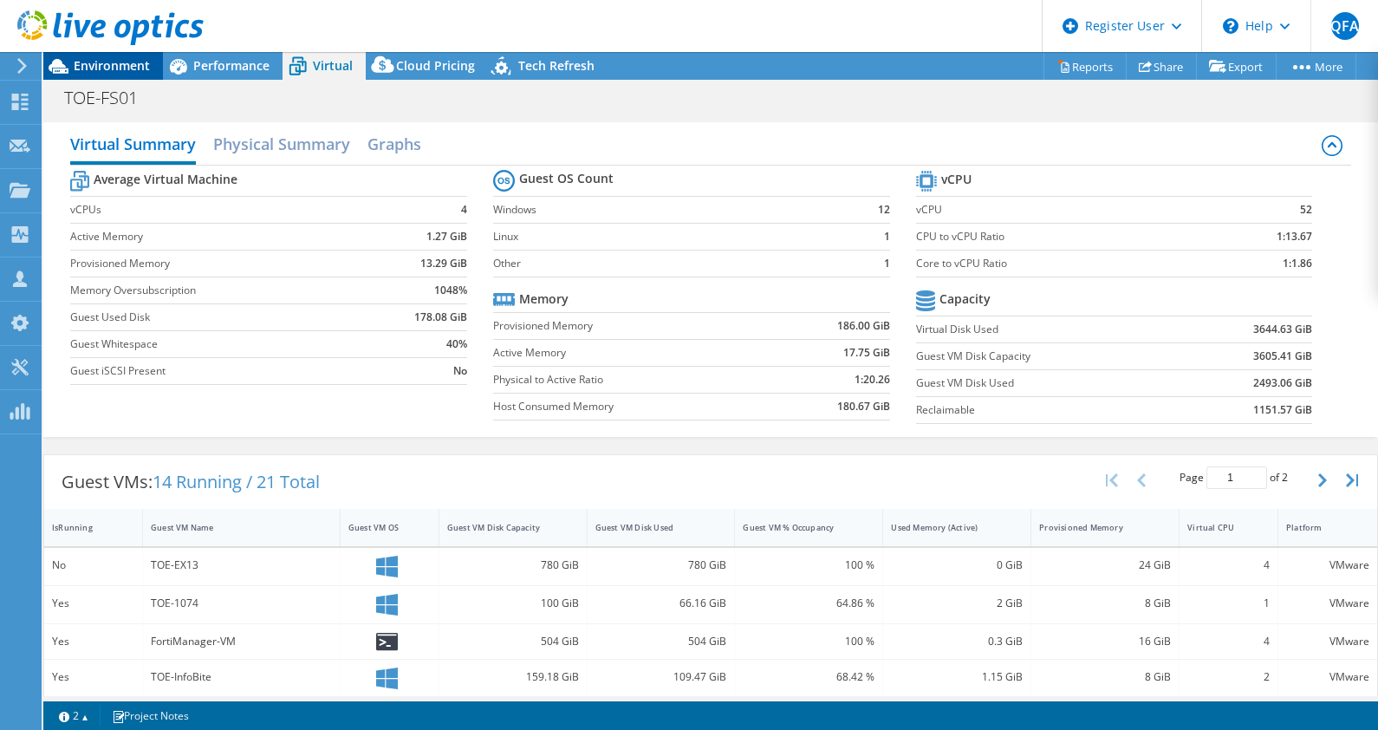 The height and width of the screenshot is (730, 1378). What do you see at coordinates (887, 263) in the screenshot?
I see `b: 1` at bounding box center [887, 263].